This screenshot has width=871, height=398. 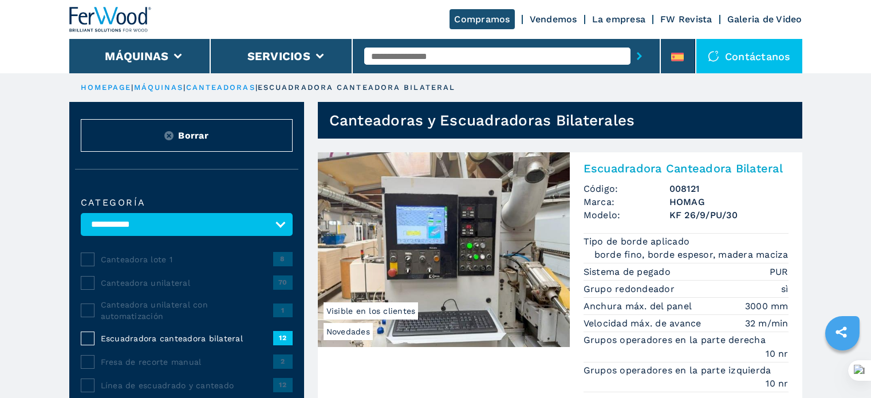 I want to click on p: Grupos operadores en la parte izquierda, so click(x=679, y=371).